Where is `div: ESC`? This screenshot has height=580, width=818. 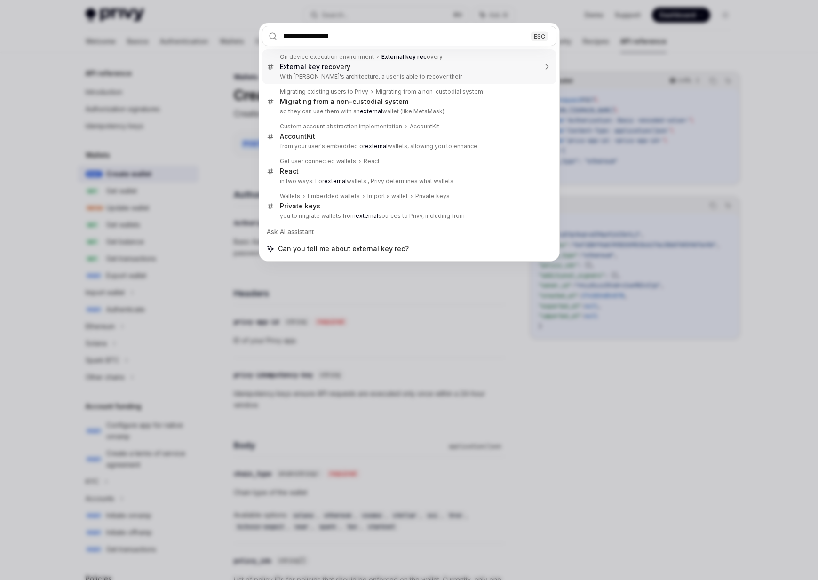 div: ESC is located at coordinates (540, 36).